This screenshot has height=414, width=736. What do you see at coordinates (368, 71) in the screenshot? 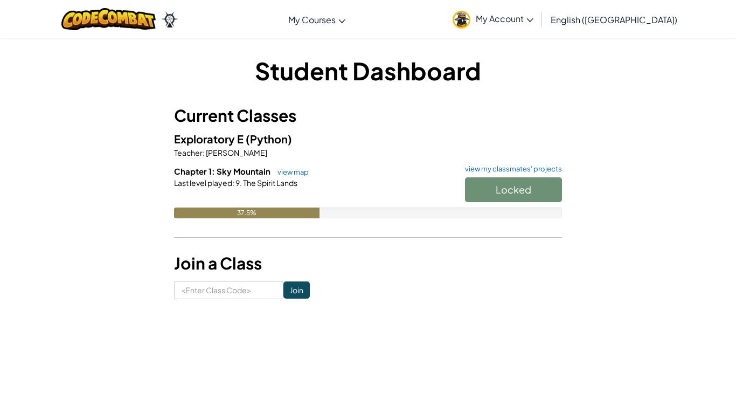
I see `h1: Student Dashboard` at bounding box center [368, 71].